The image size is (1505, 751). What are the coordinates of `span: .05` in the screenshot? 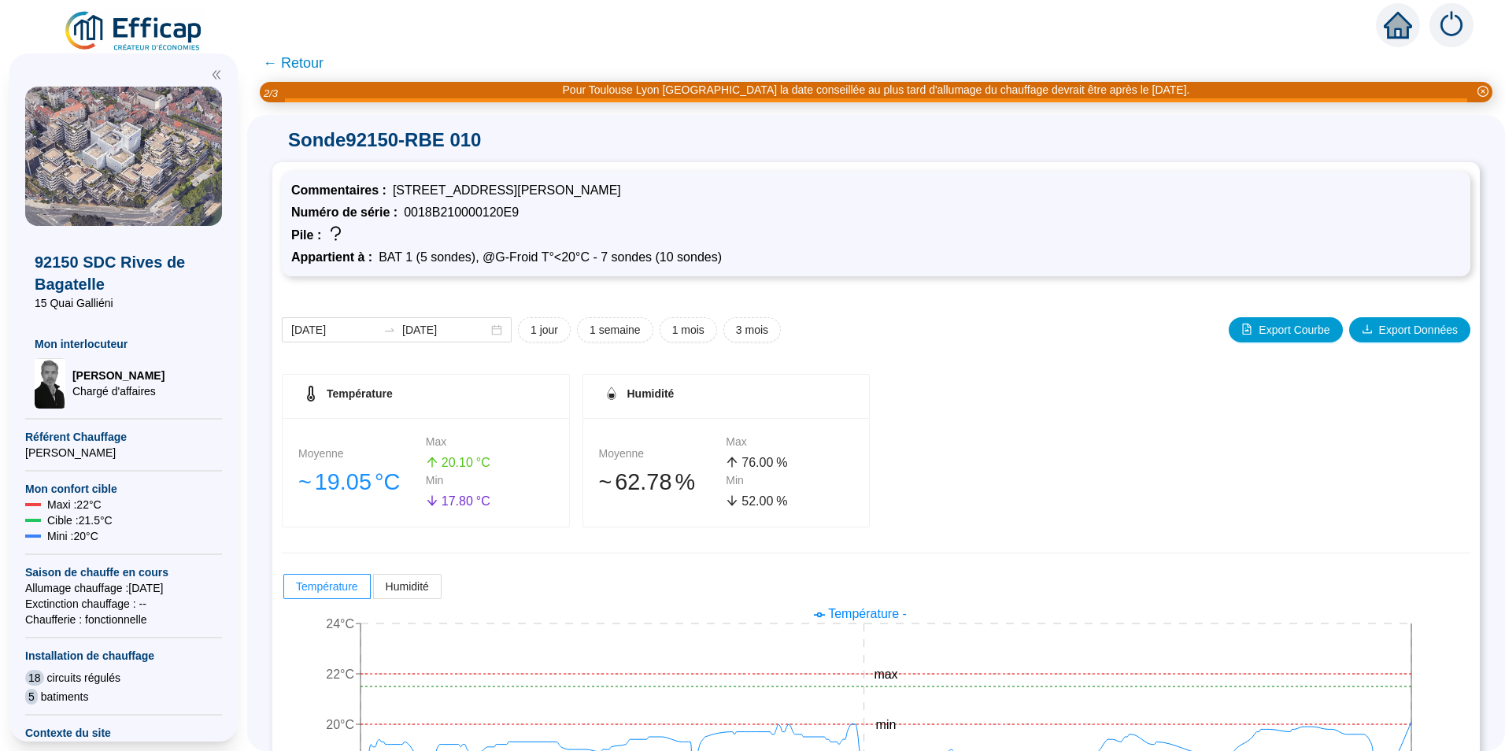 It's located at (356, 482).